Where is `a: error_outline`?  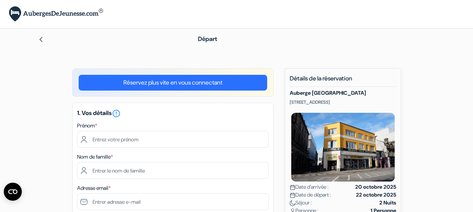
a: error_outline is located at coordinates (116, 113).